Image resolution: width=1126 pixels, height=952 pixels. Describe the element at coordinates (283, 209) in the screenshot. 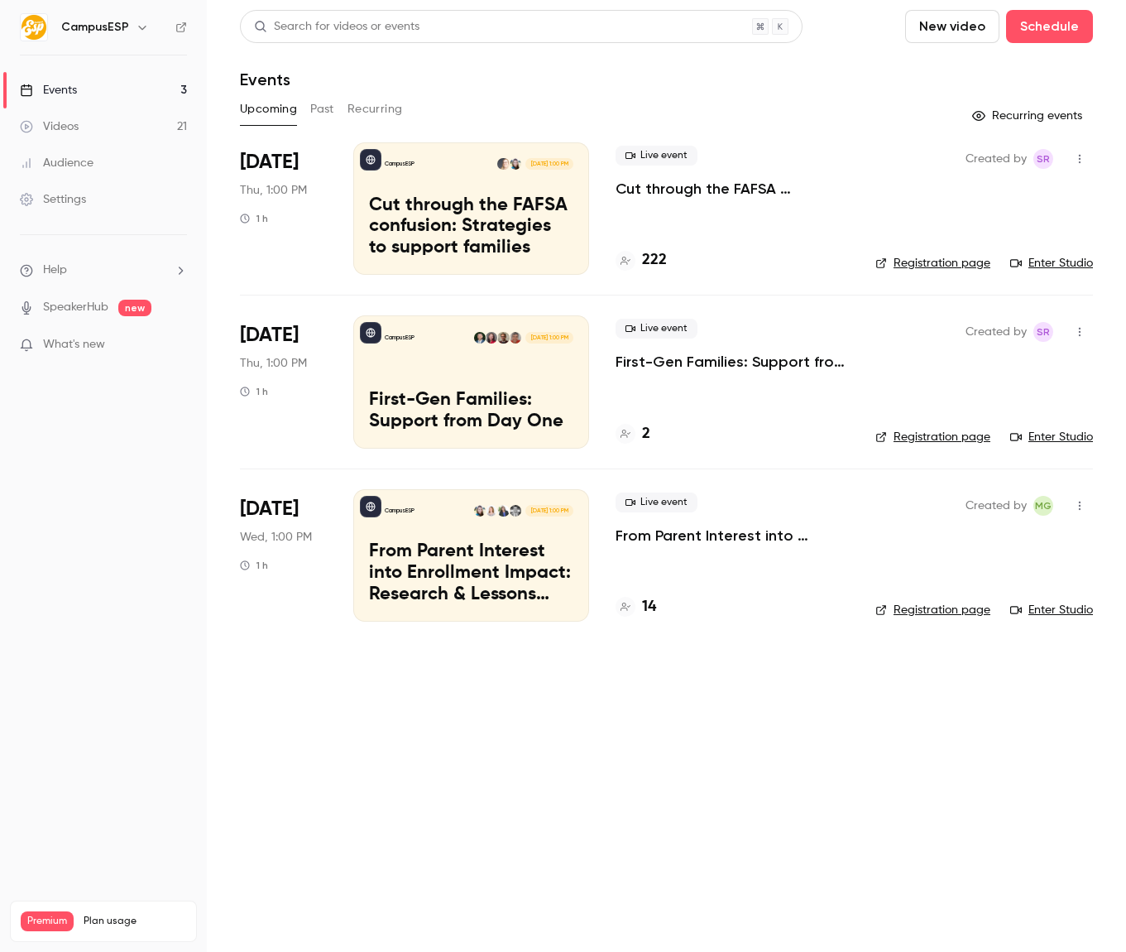

I see `div: Oct 16 Thu, 1:00 PM (America/New York)` at that location.